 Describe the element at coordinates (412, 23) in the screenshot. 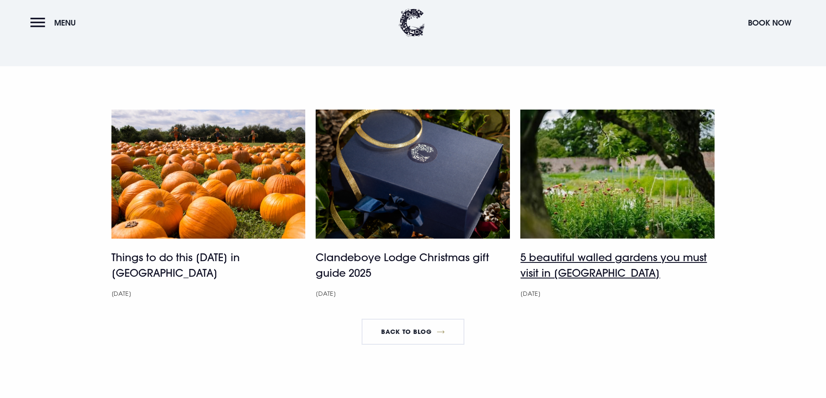

I see `img: Clandeboye Lodge` at that location.